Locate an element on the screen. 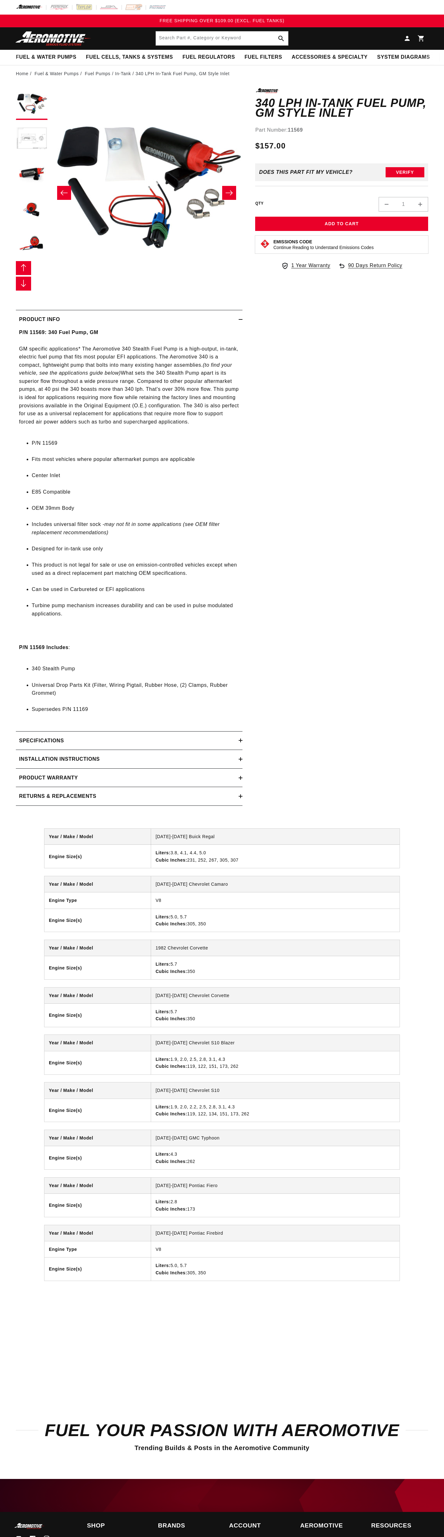 The image size is (444, 1537). summary: Brands is located at coordinates (186, 1525).